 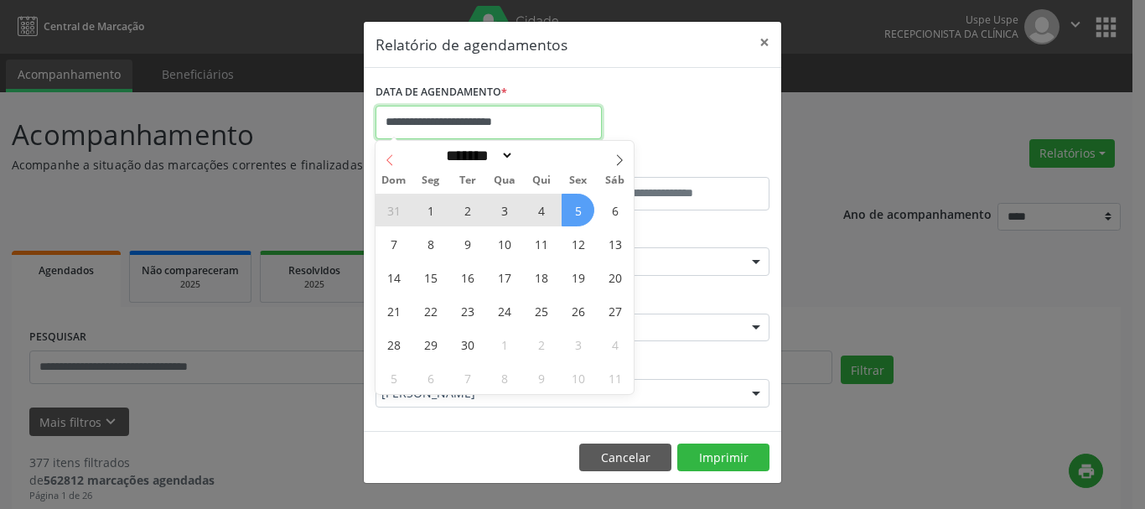 I want to click on span: Sáb, so click(x=615, y=180).